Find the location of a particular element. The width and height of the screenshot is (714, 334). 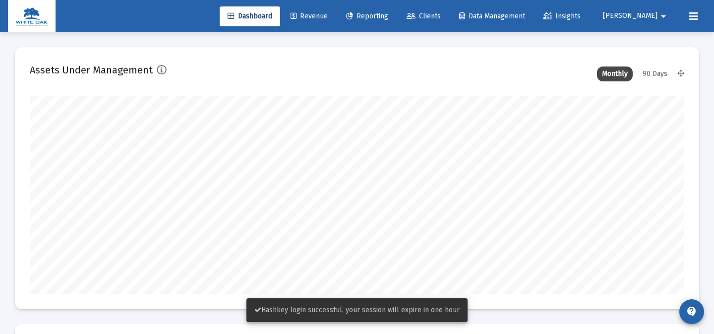

span: Hashkey login successful, your session will expire in one hour is located at coordinates (357, 310).